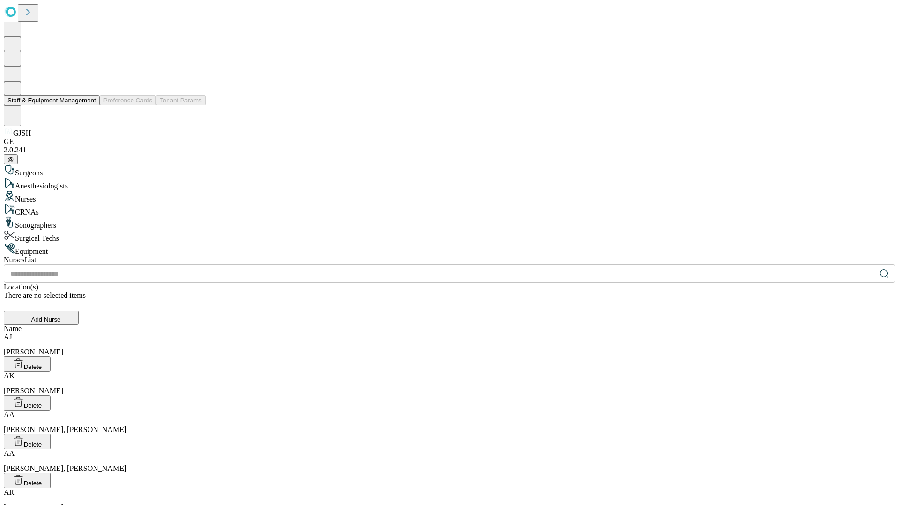  Describe the element at coordinates (449, 329) in the screenshot. I see `div: Name` at that location.